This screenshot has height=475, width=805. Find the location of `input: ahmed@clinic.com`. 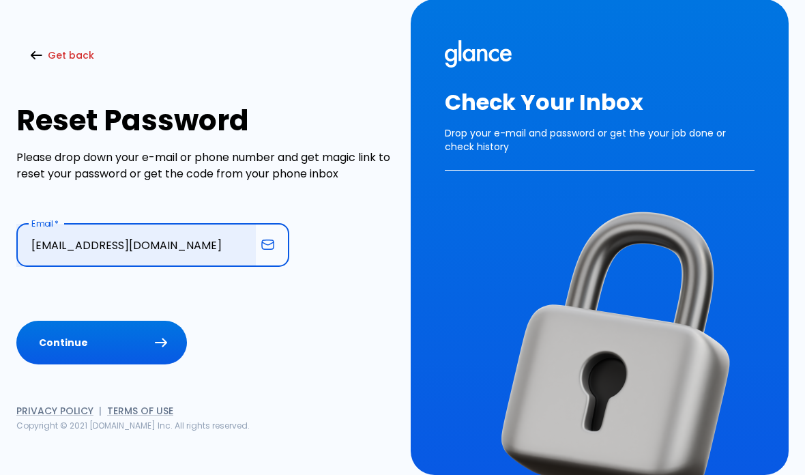

input: ahmed@clinic.com is located at coordinates (136, 245).